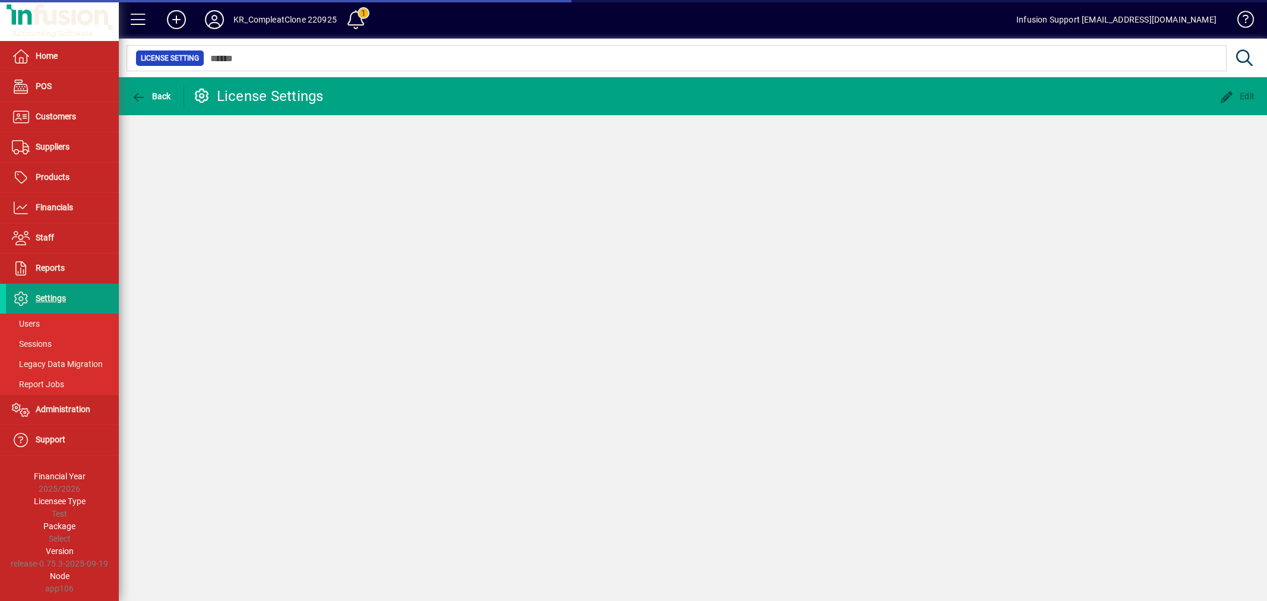 This screenshot has width=1267, height=601. Describe the element at coordinates (62, 410) in the screenshot. I see `a: Administration` at that location.